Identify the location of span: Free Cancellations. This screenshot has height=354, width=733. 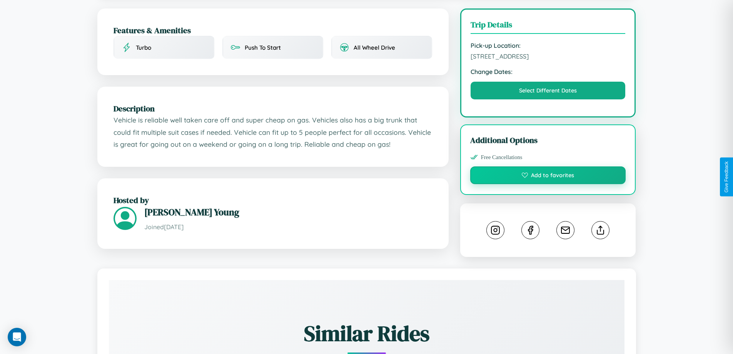
(502, 157).